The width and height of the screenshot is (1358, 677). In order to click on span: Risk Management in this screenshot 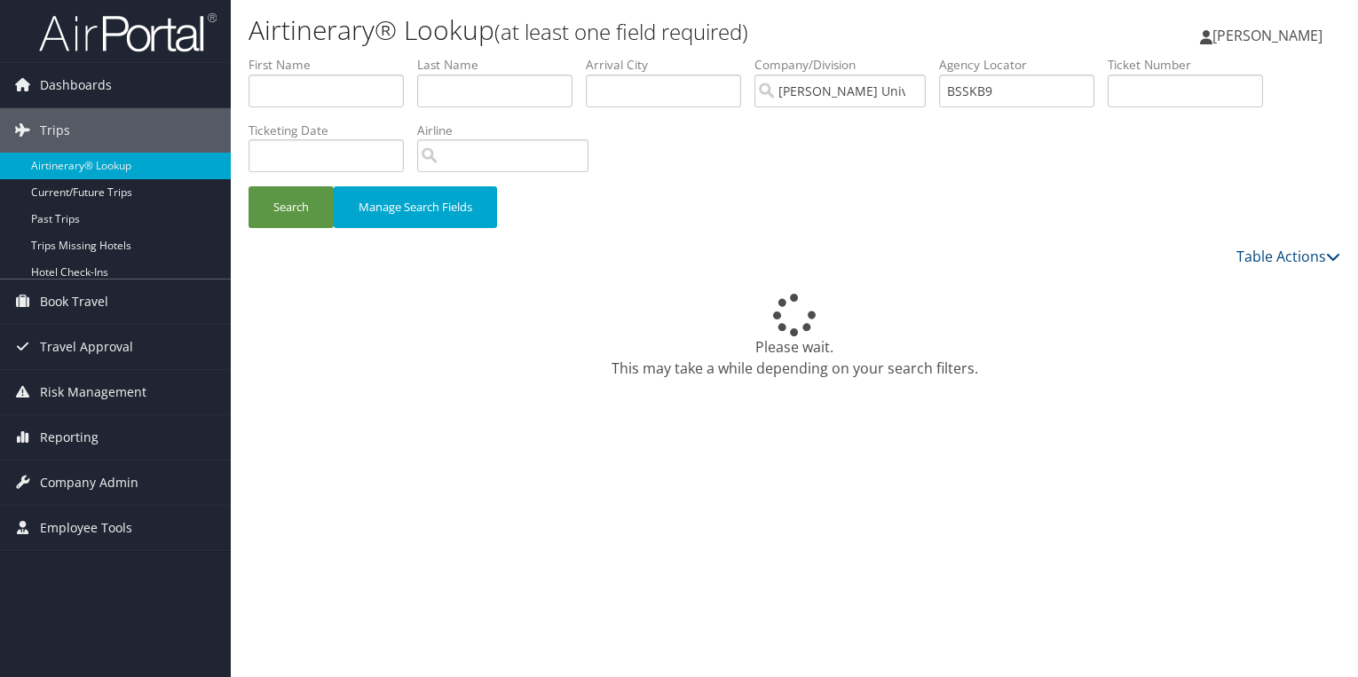, I will do `click(93, 392)`.